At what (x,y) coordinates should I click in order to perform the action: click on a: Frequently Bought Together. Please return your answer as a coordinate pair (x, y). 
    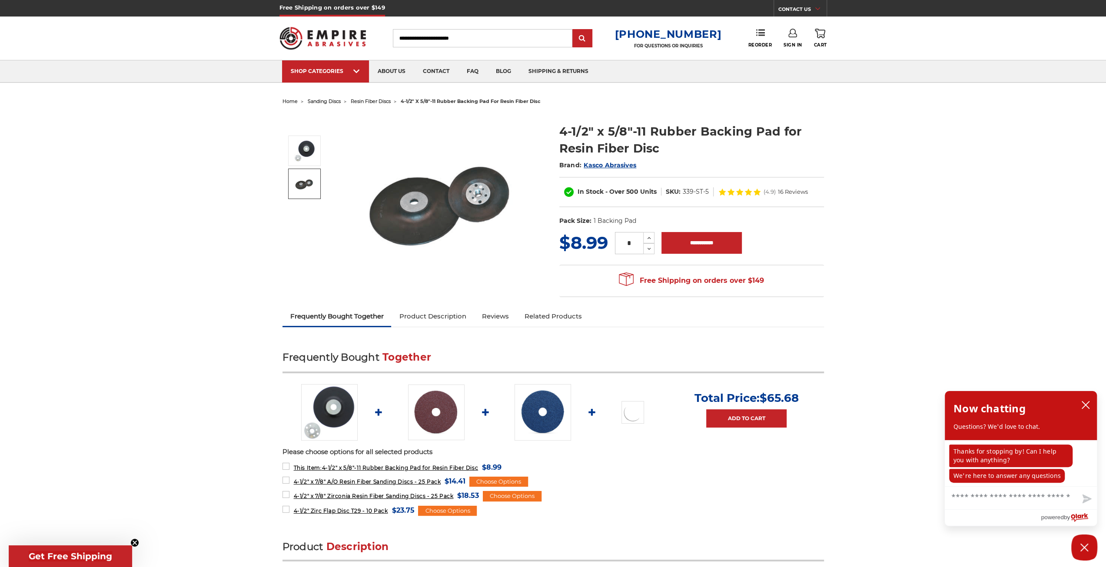
    Looking at the image, I should click on (337, 316).